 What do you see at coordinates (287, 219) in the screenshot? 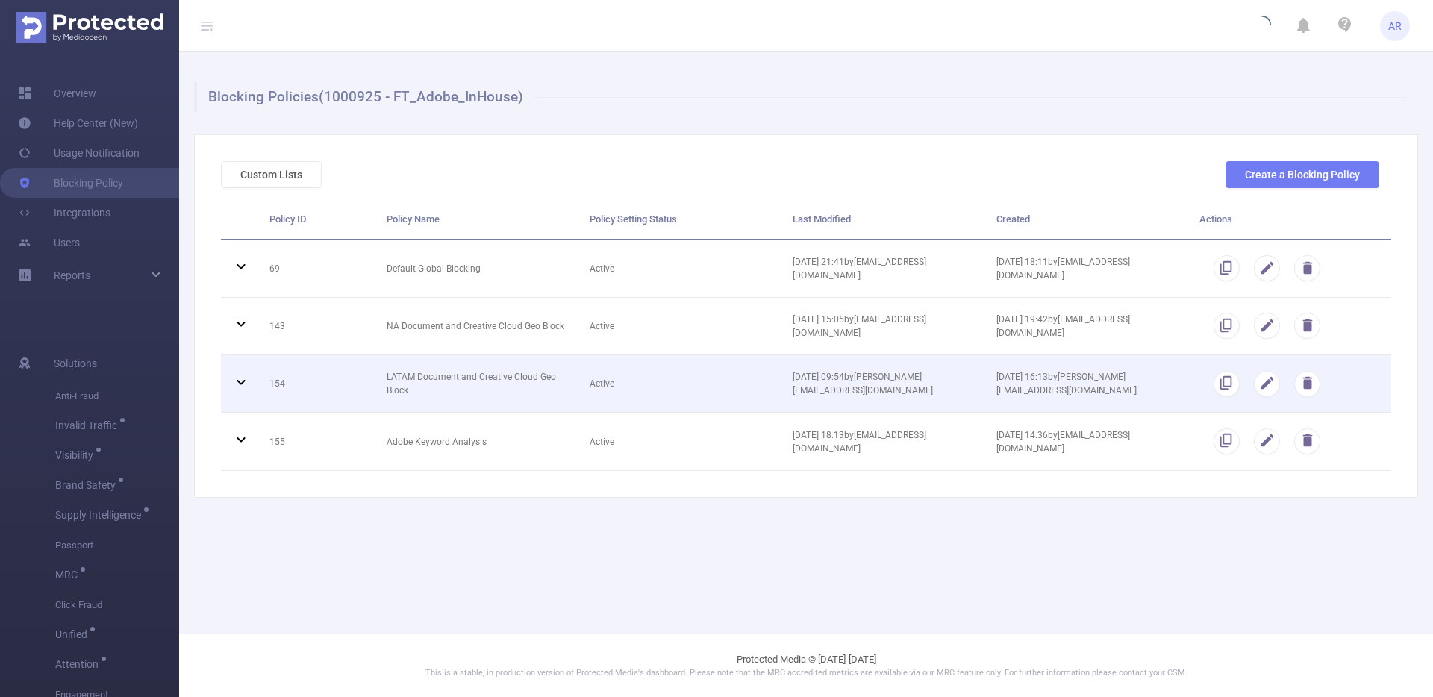
I see `span: Policy ID` at bounding box center [287, 219].